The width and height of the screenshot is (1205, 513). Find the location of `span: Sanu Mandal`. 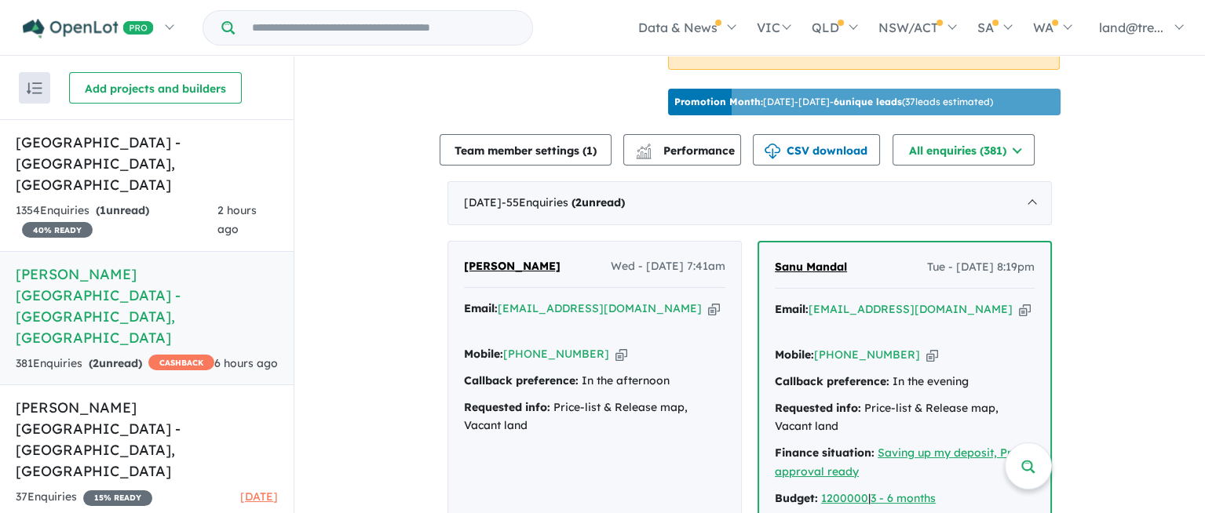

span: Sanu Mandal is located at coordinates (811, 267).